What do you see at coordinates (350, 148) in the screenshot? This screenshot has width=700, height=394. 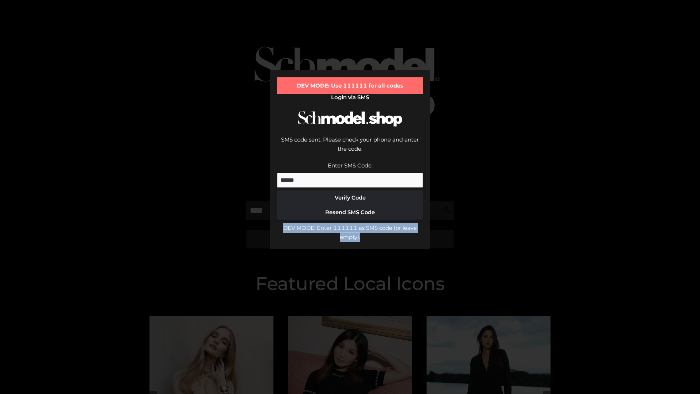 I see `div: SMS code sent. Please check your phone and enter the code.` at bounding box center [350, 148].